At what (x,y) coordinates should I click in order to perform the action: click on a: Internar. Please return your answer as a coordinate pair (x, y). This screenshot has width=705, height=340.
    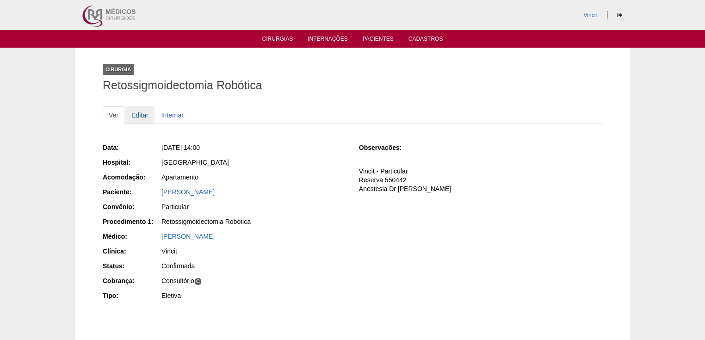
    Looking at the image, I should click on (173, 115).